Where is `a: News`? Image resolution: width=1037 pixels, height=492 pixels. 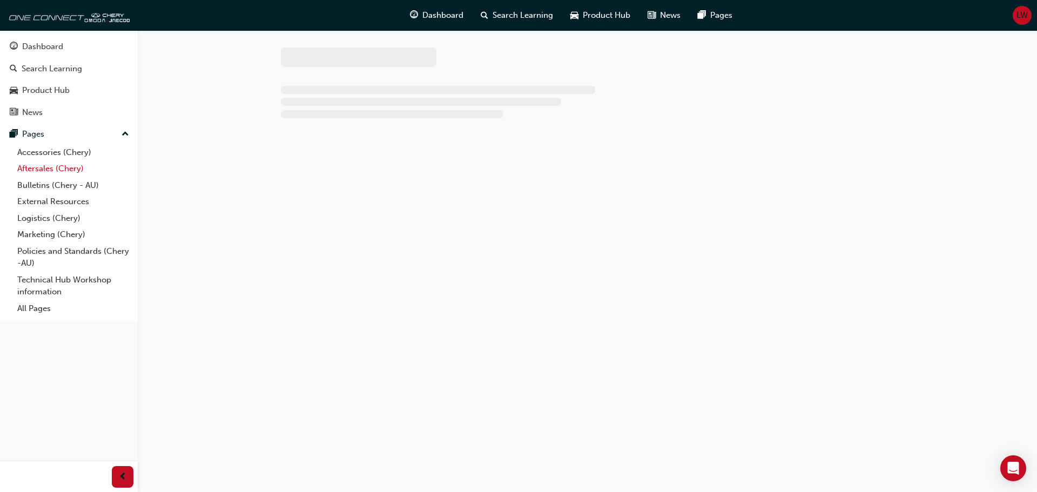 a: News is located at coordinates (69, 112).